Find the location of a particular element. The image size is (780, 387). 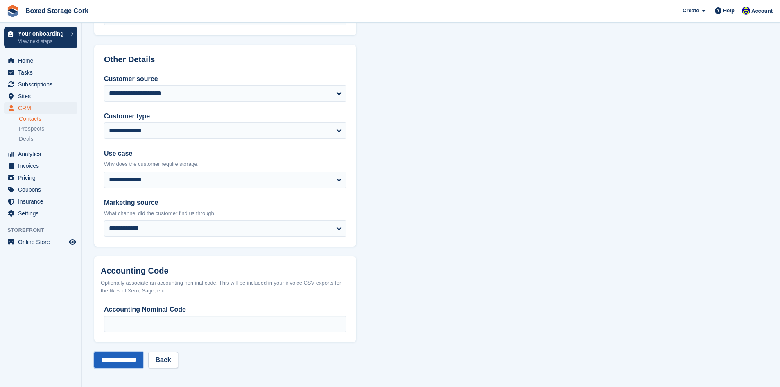

span: Tasks is located at coordinates (43, 72).